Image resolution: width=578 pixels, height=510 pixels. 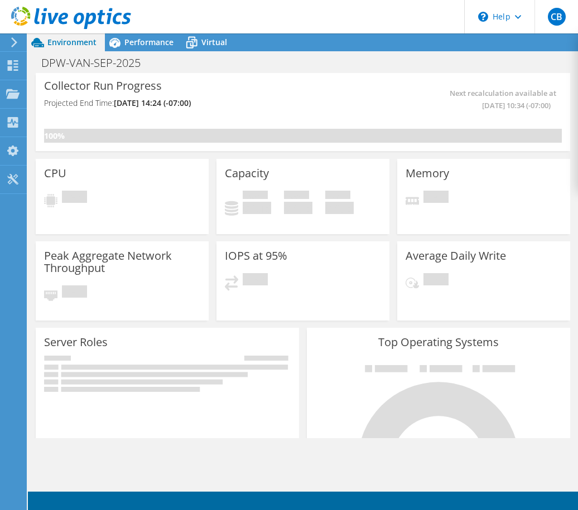 What do you see at coordinates (296, 196) in the screenshot?
I see `span: Free` at bounding box center [296, 196].